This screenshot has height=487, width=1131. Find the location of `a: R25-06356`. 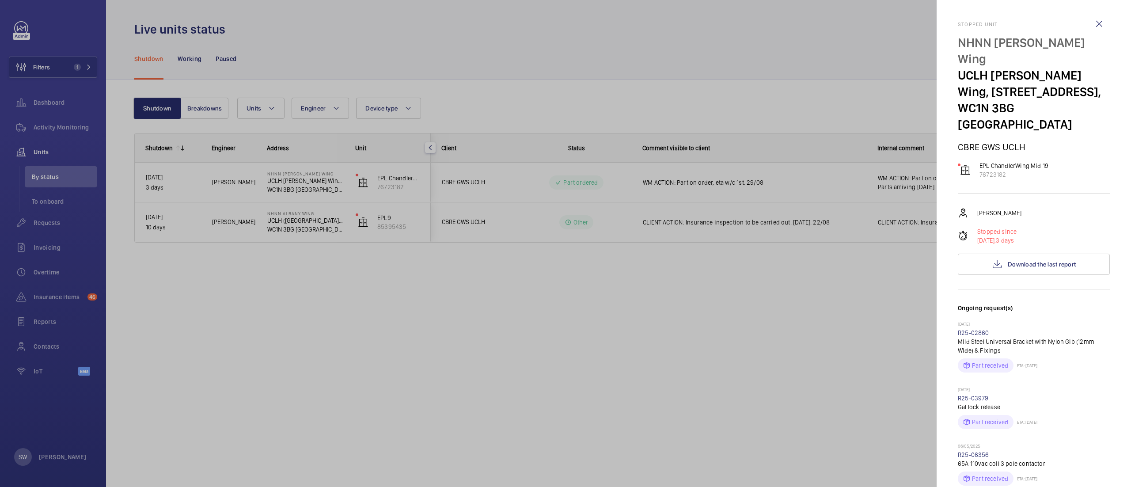

a: R25-06356 is located at coordinates (973, 455).